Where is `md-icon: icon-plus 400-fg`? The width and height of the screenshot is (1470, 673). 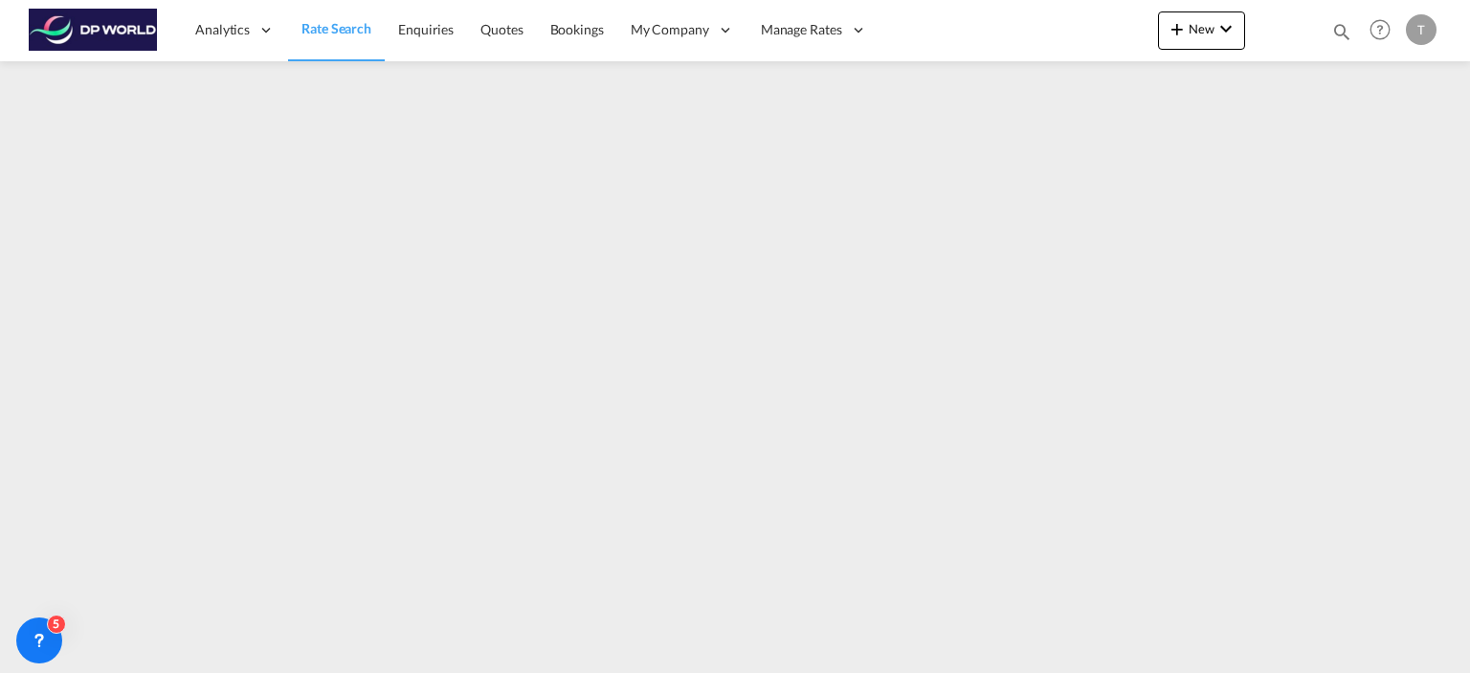 md-icon: icon-plus 400-fg is located at coordinates (1177, 29).